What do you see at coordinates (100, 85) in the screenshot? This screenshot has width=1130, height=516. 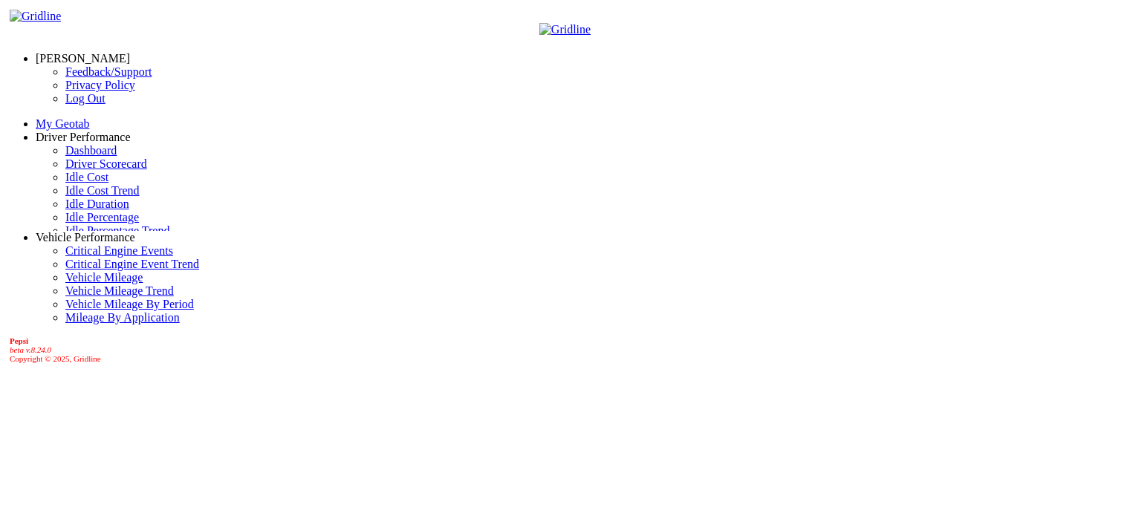 I see `a: Privacy Policy` at bounding box center [100, 85].